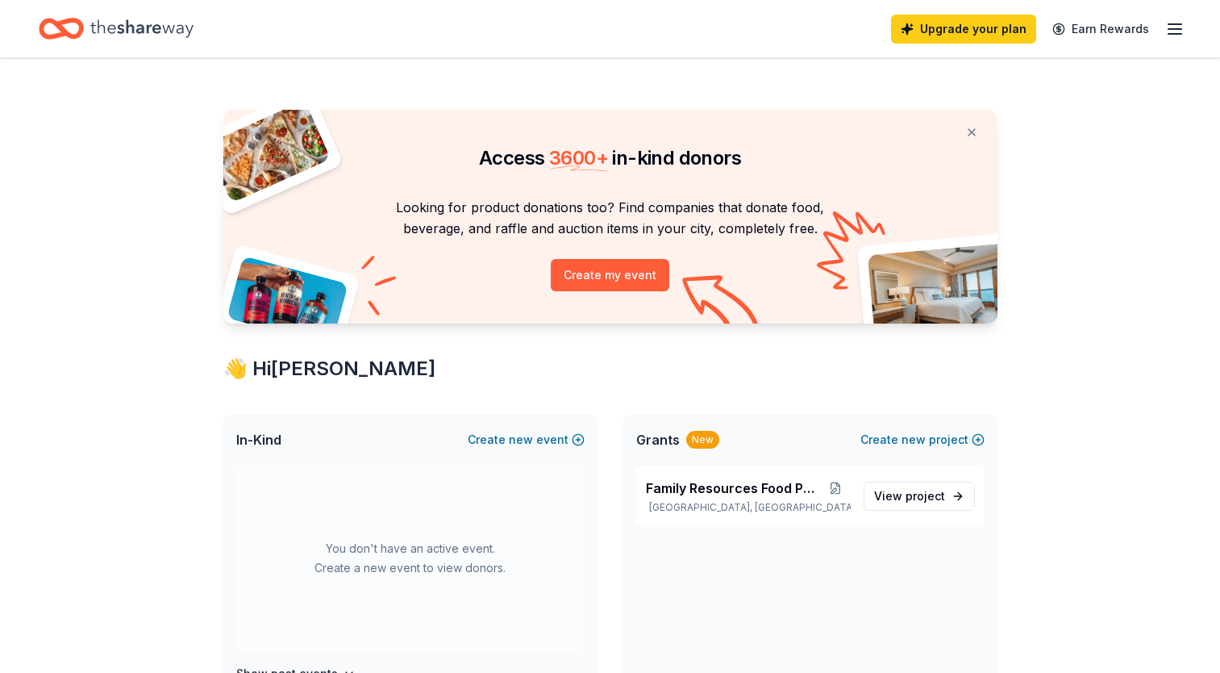 Image resolution: width=1220 pixels, height=673 pixels. I want to click on span: project, so click(925, 495).